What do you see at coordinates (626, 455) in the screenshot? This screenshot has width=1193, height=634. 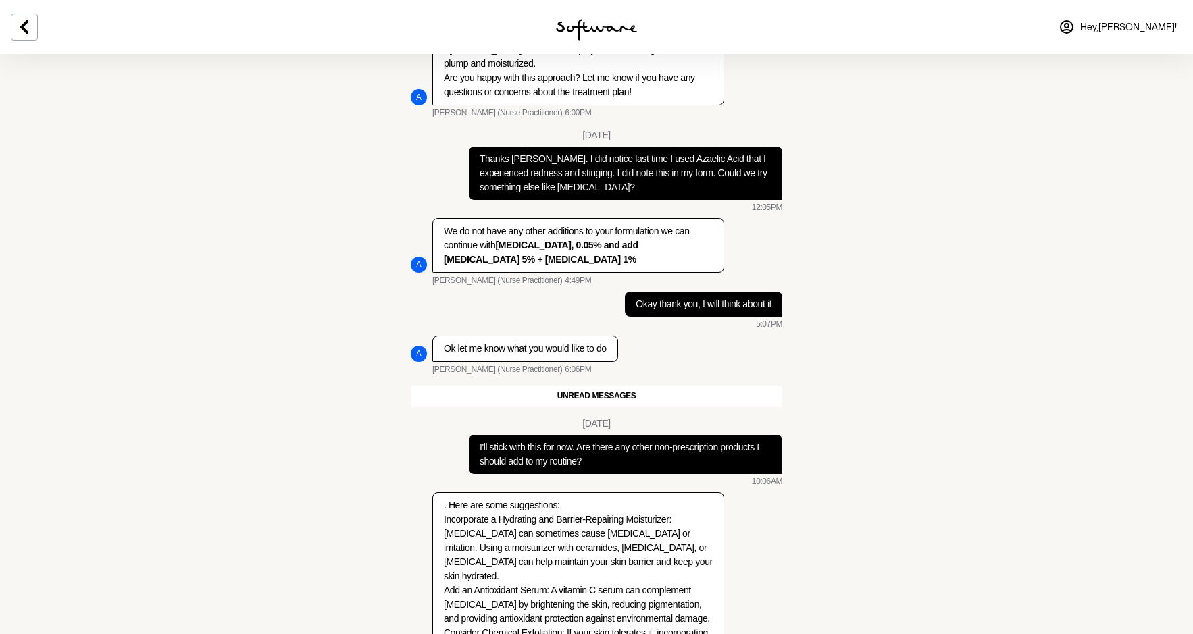 I see `p: I'll stick with this for now. Are there any other non-prescription products I should add to my ro...` at bounding box center [626, 455].